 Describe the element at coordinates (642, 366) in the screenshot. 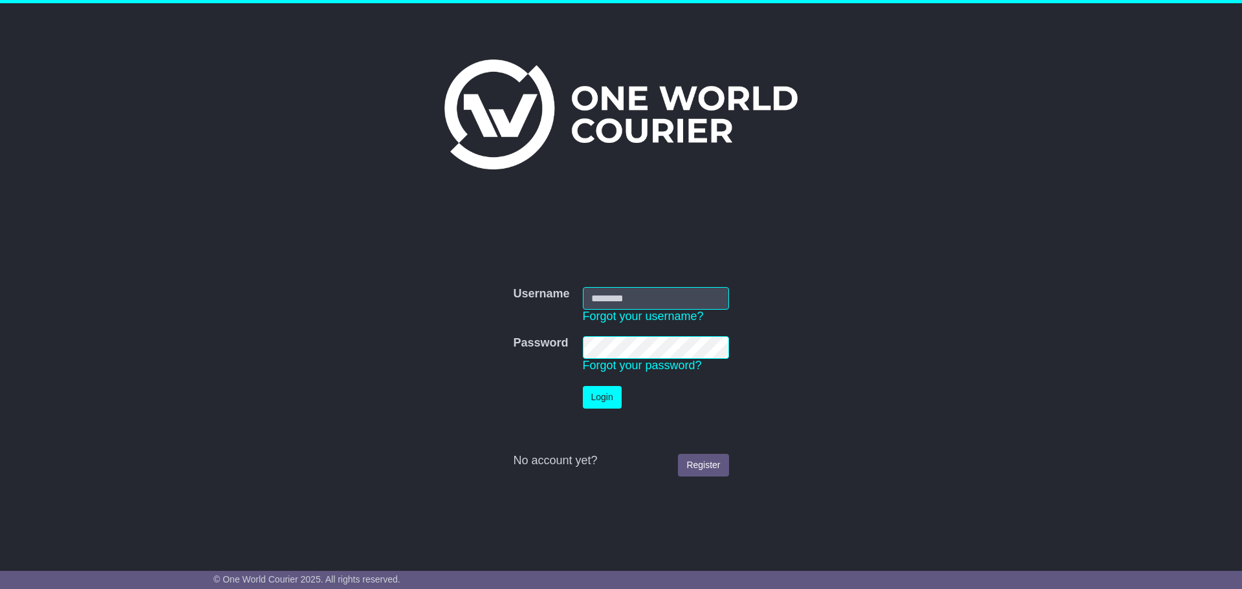

I see `a: Forgot your password?` at that location.